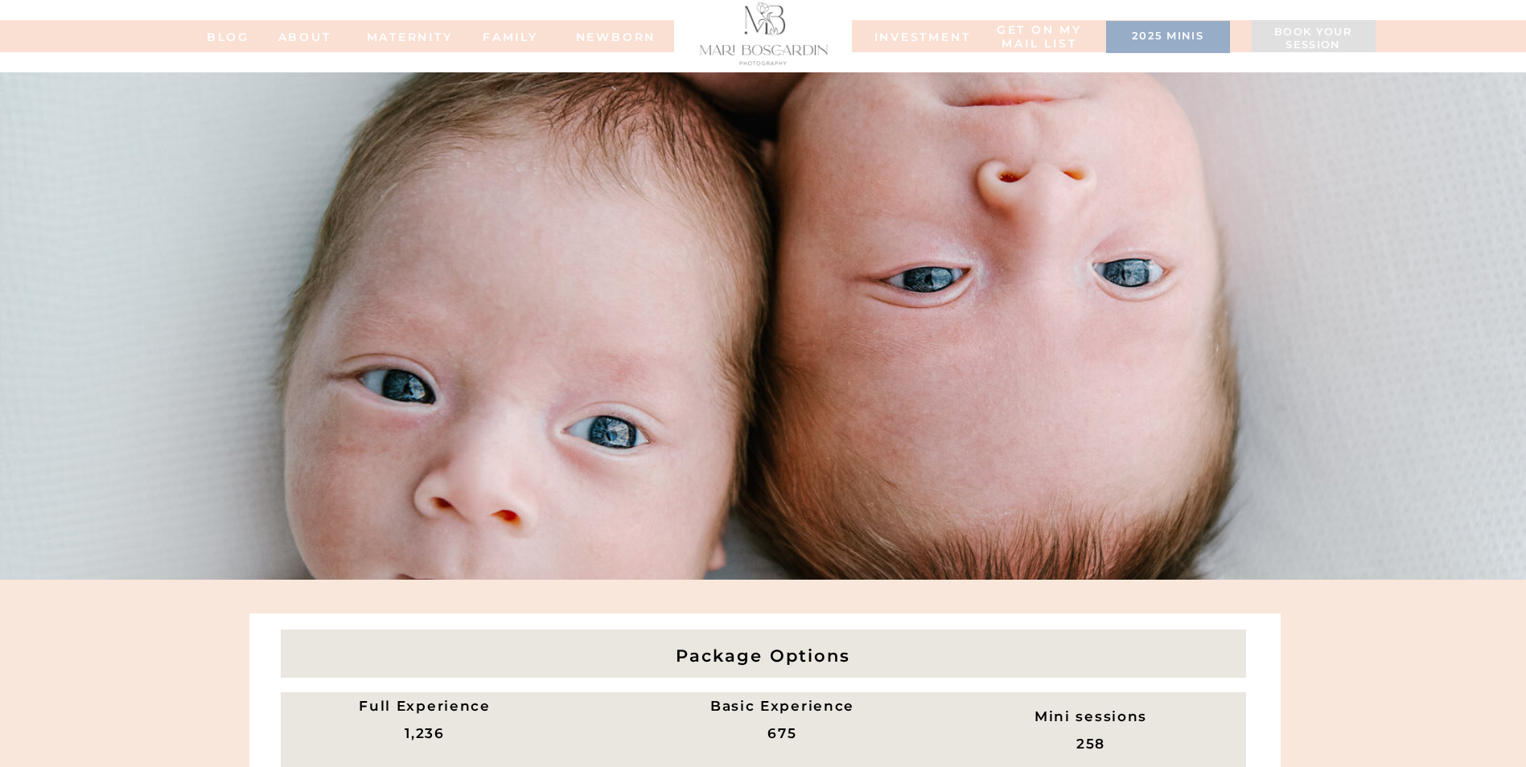 This screenshot has width=1526, height=767. Describe the element at coordinates (1168, 38) in the screenshot. I see `h3: 2025 minis` at that location.